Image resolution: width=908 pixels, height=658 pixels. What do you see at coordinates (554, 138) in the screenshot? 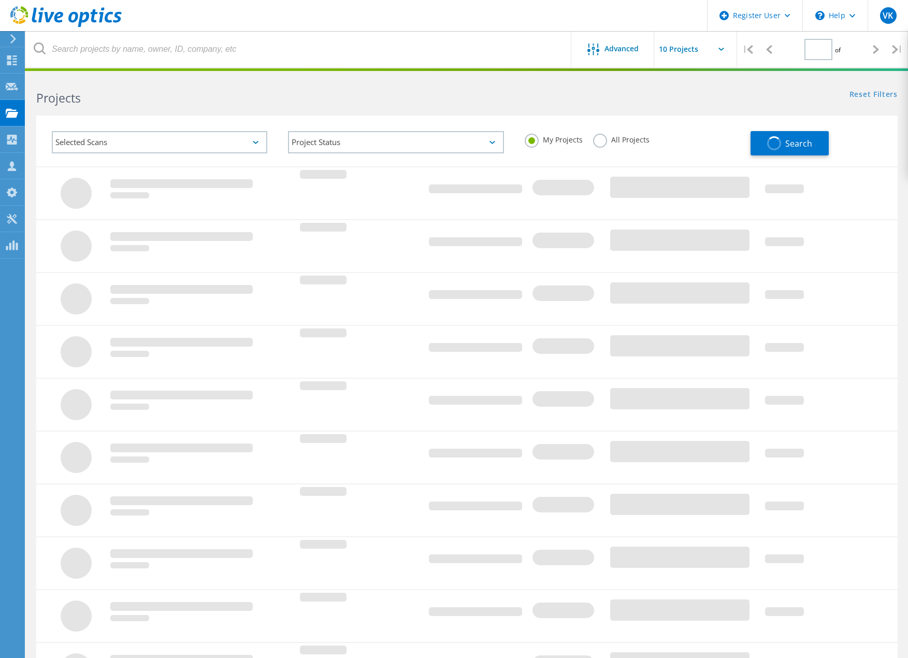
I see `label: My Projects` at bounding box center [554, 138].